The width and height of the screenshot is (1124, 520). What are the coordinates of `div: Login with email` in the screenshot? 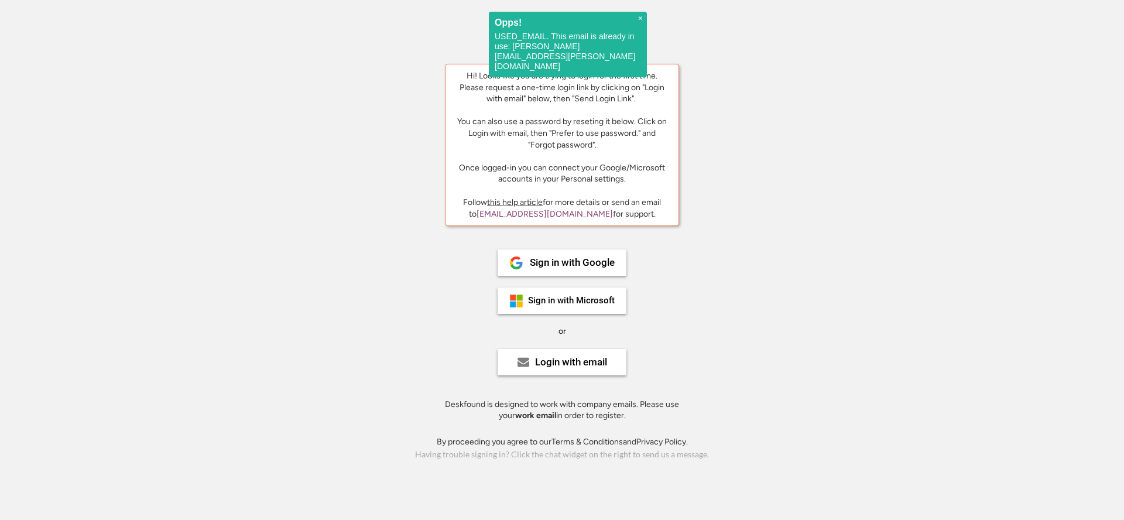 It's located at (571, 362).